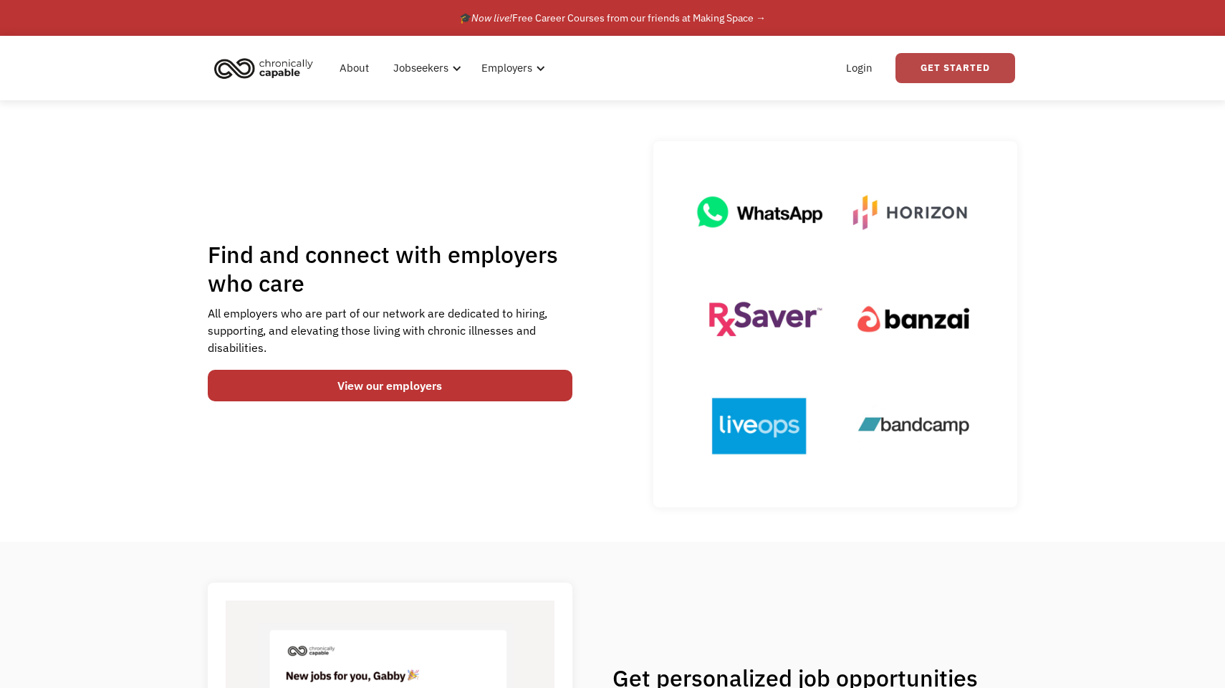  What do you see at coordinates (390, 269) in the screenshot?
I see `h1: Find and connect with employers who care` at bounding box center [390, 269].